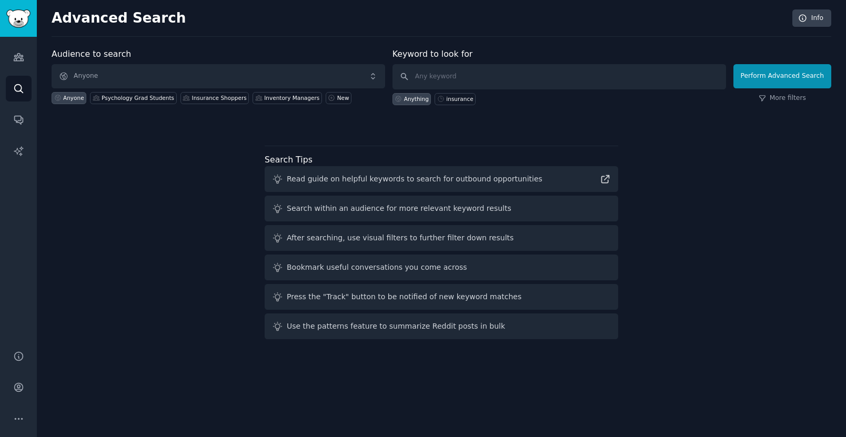 The height and width of the screenshot is (437, 846). What do you see at coordinates (404, 297) in the screenshot?
I see `div: Press the "Track" button to be notified of new keyword matches` at bounding box center [404, 297].